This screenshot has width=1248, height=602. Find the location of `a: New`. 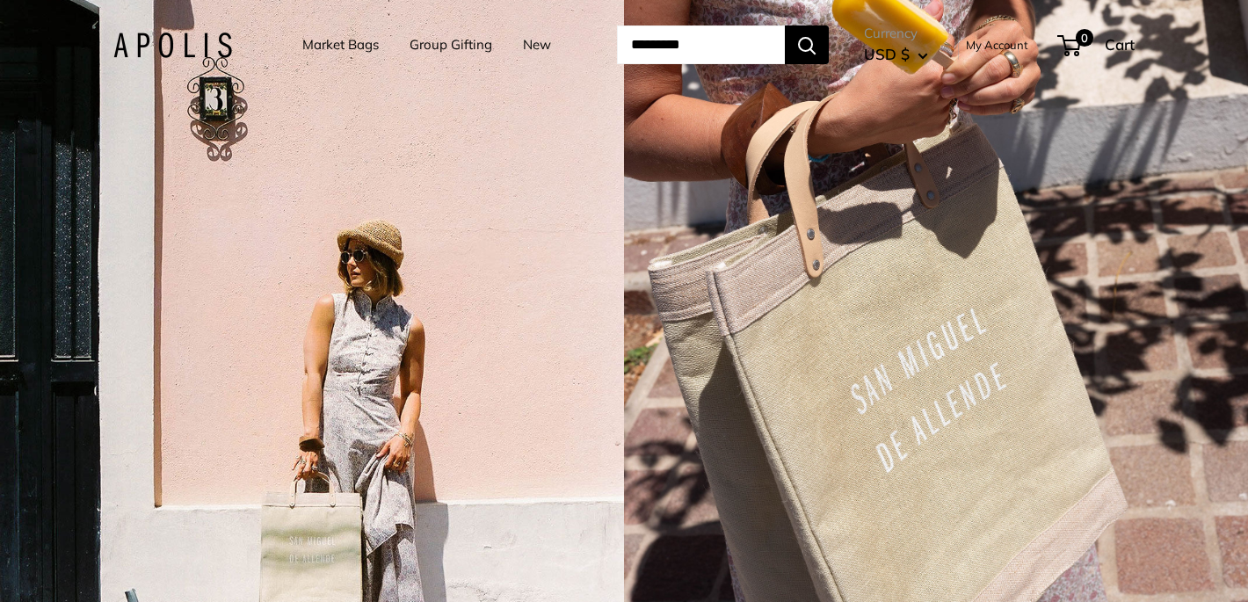

a: New is located at coordinates (537, 45).